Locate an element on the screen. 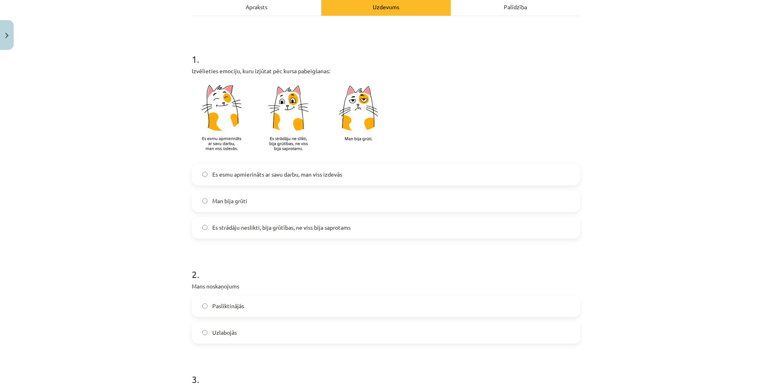 This screenshot has width=772, height=385. h1: 3 . is located at coordinates (386, 372).